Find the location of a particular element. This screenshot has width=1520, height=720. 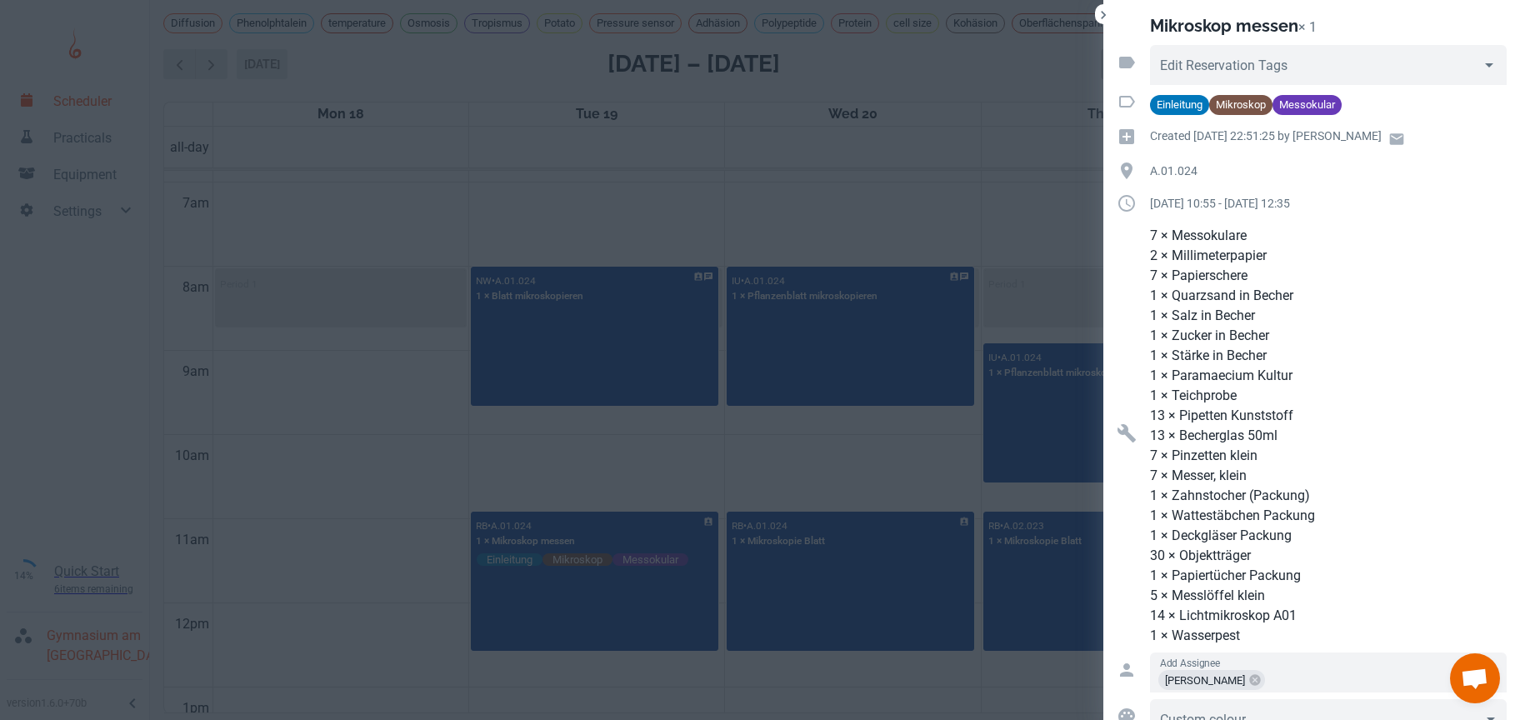

svg: Activity tags is located at coordinates (1127, 102).